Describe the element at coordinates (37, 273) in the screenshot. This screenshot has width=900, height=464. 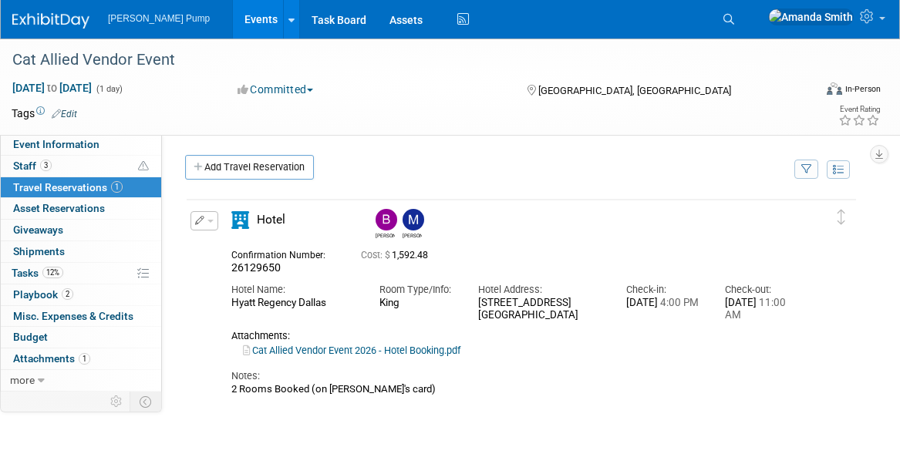
I see `span: Tasks` at that location.